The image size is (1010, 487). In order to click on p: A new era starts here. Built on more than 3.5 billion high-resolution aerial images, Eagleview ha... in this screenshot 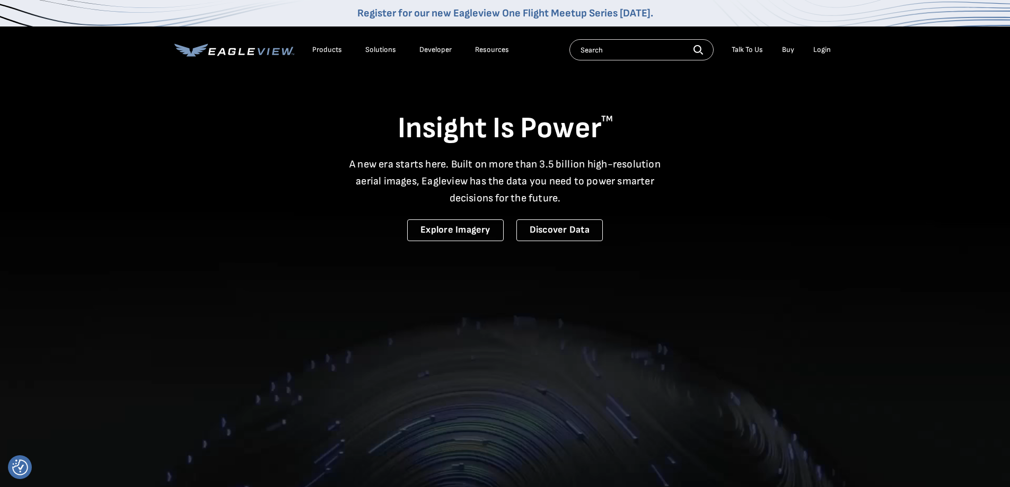, I will do `click(505, 181)`.